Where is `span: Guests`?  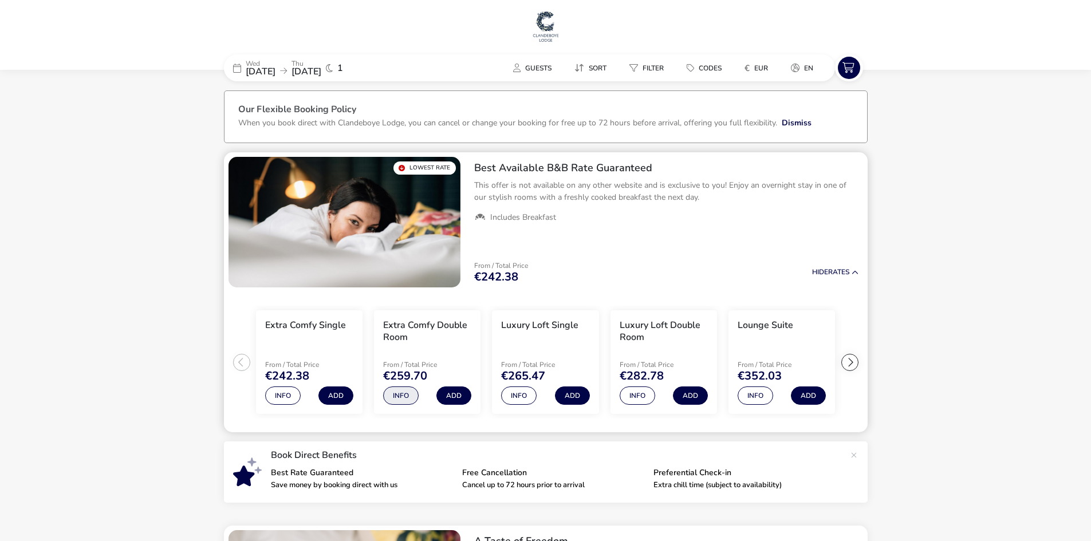 span: Guests is located at coordinates (538, 68).